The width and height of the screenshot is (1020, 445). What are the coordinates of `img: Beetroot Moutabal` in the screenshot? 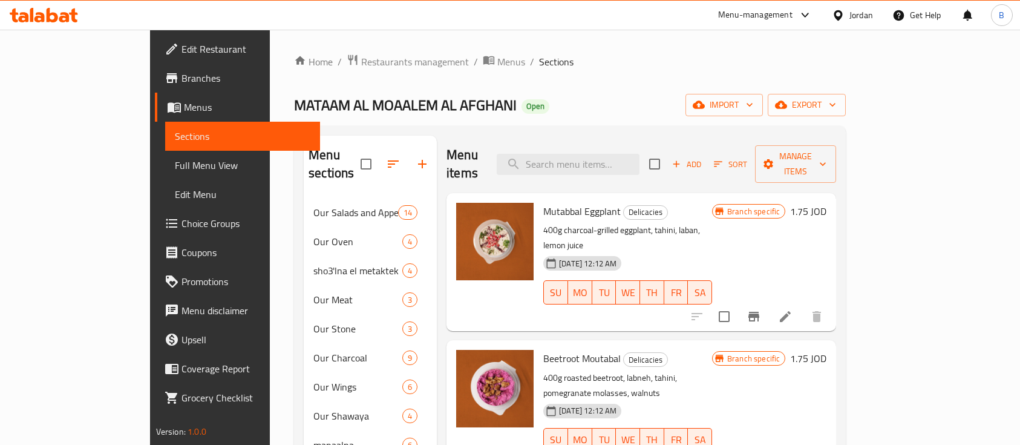 It's located at (495, 388).